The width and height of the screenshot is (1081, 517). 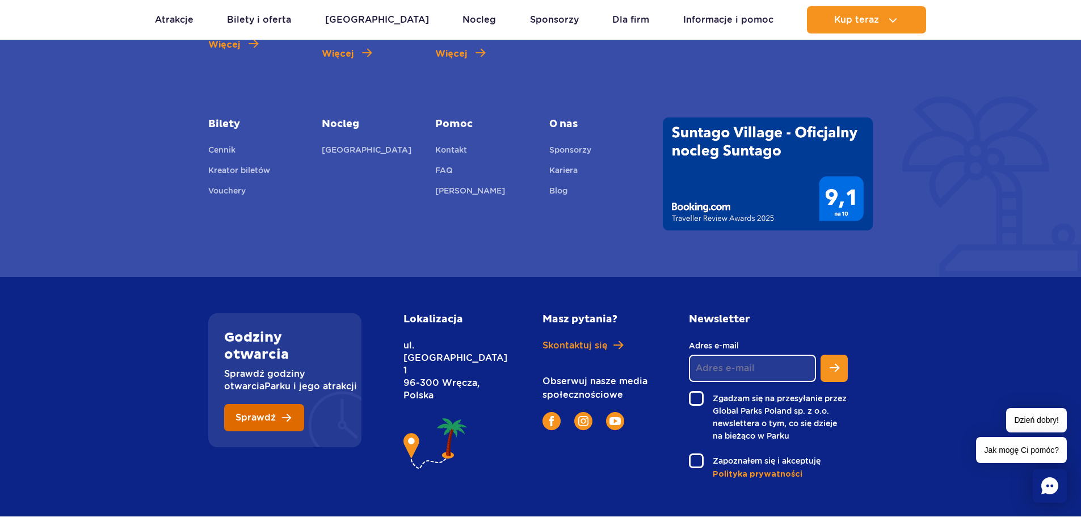 What do you see at coordinates (583, 421) in the screenshot?
I see `img: Instagram` at bounding box center [583, 421].